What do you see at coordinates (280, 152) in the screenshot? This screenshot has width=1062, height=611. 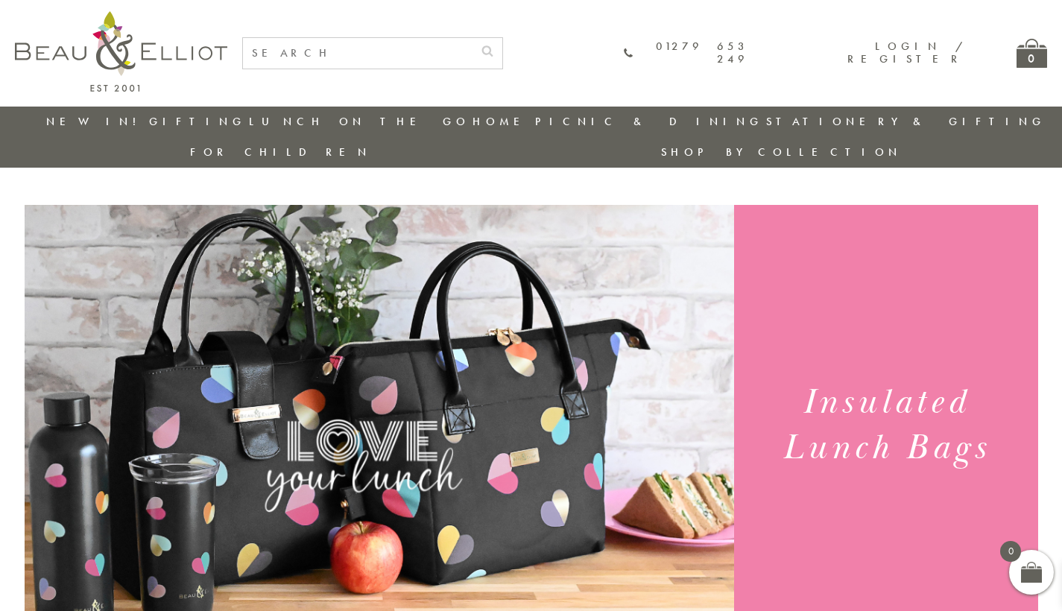 I see `a: For Children` at bounding box center [280, 152].